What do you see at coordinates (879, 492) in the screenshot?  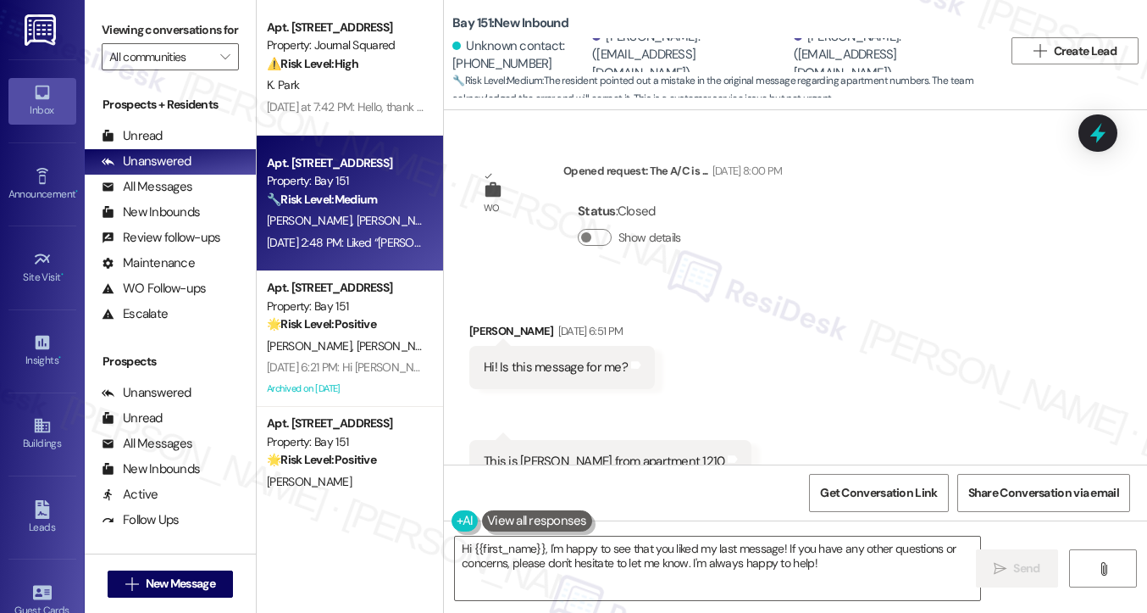 I see `button: Get Conversation Link` at bounding box center [879, 492].